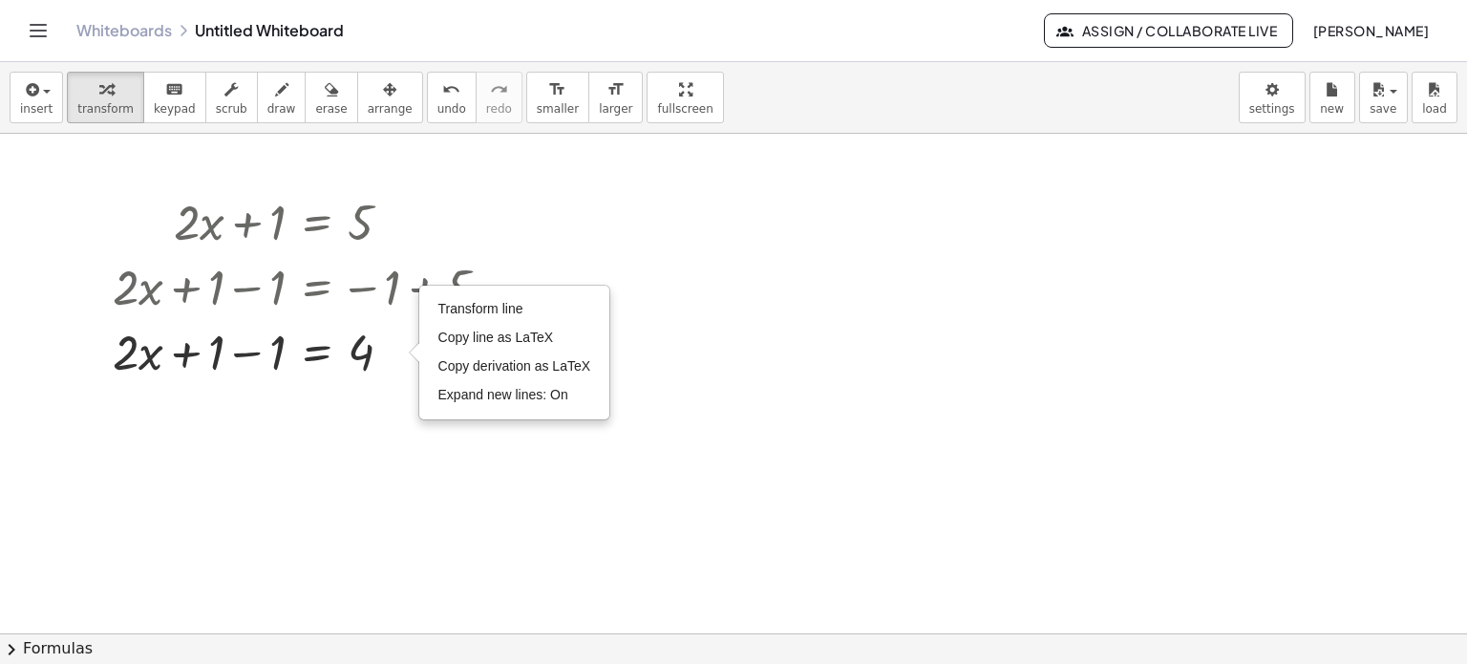 The image size is (1467, 664). Describe the element at coordinates (38, 31) in the screenshot. I see `button: Toggle navigation` at that location.